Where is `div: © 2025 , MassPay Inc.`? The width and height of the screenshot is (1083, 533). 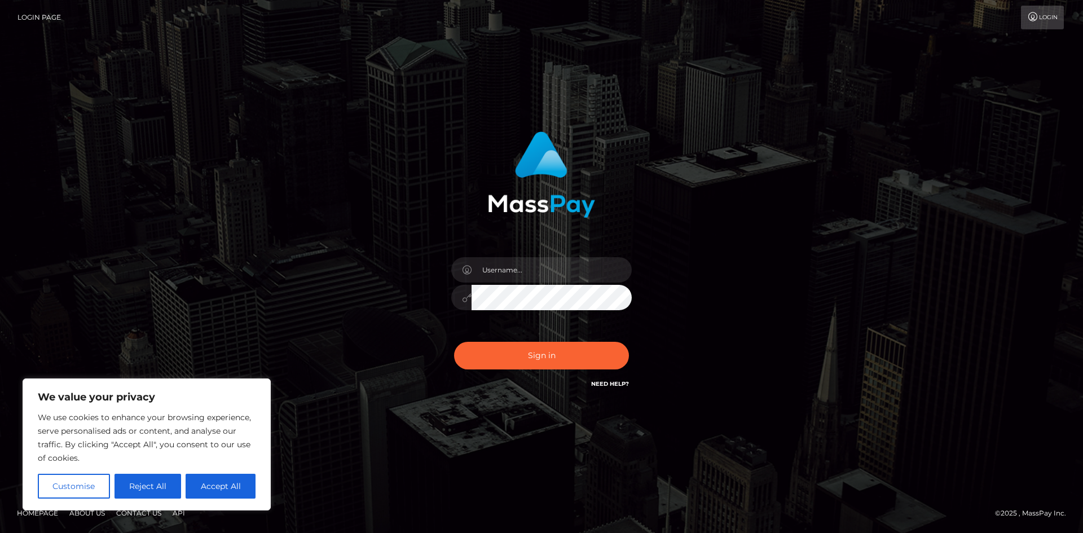 div: © 2025 , MassPay Inc. is located at coordinates (1034, 513).